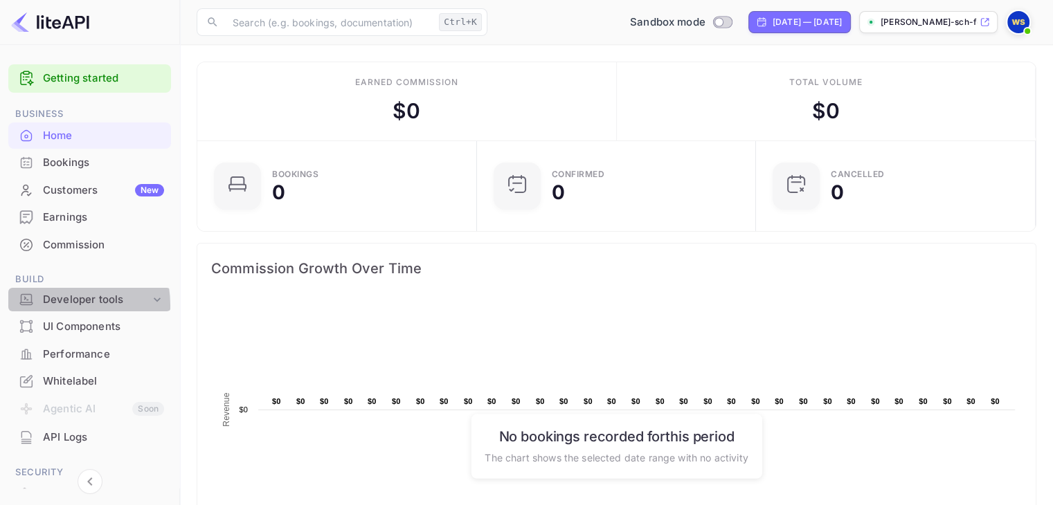 This screenshot has height=505, width=1053. I want to click on span: Commission Growth Over Time, so click(616, 269).